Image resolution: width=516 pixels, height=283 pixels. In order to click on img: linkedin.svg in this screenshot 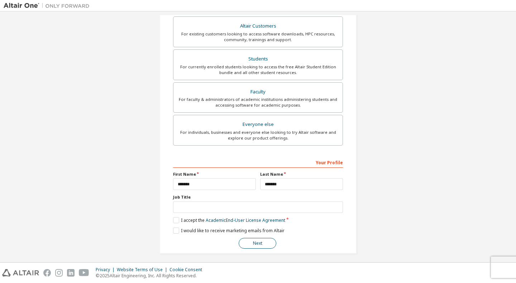, I will do `click(71, 273)`.